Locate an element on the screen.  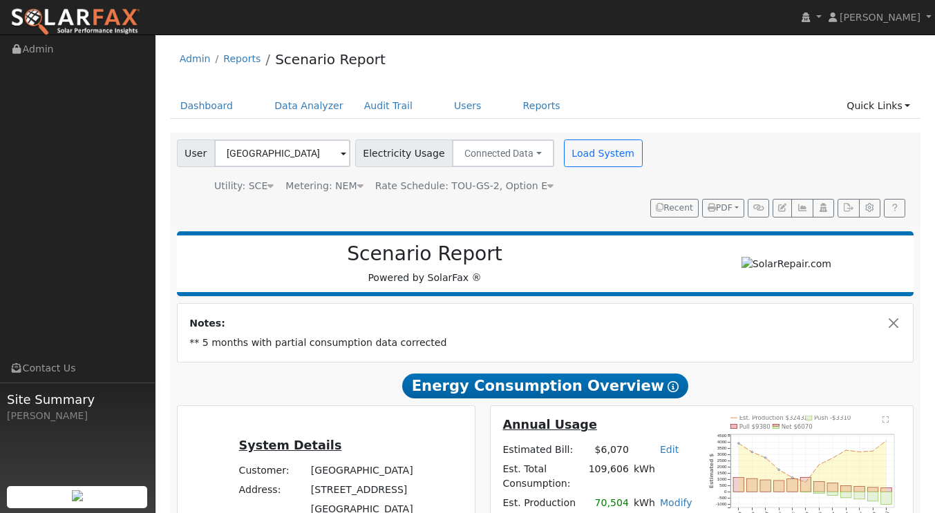
a: Scenario Report is located at coordinates (330, 59).